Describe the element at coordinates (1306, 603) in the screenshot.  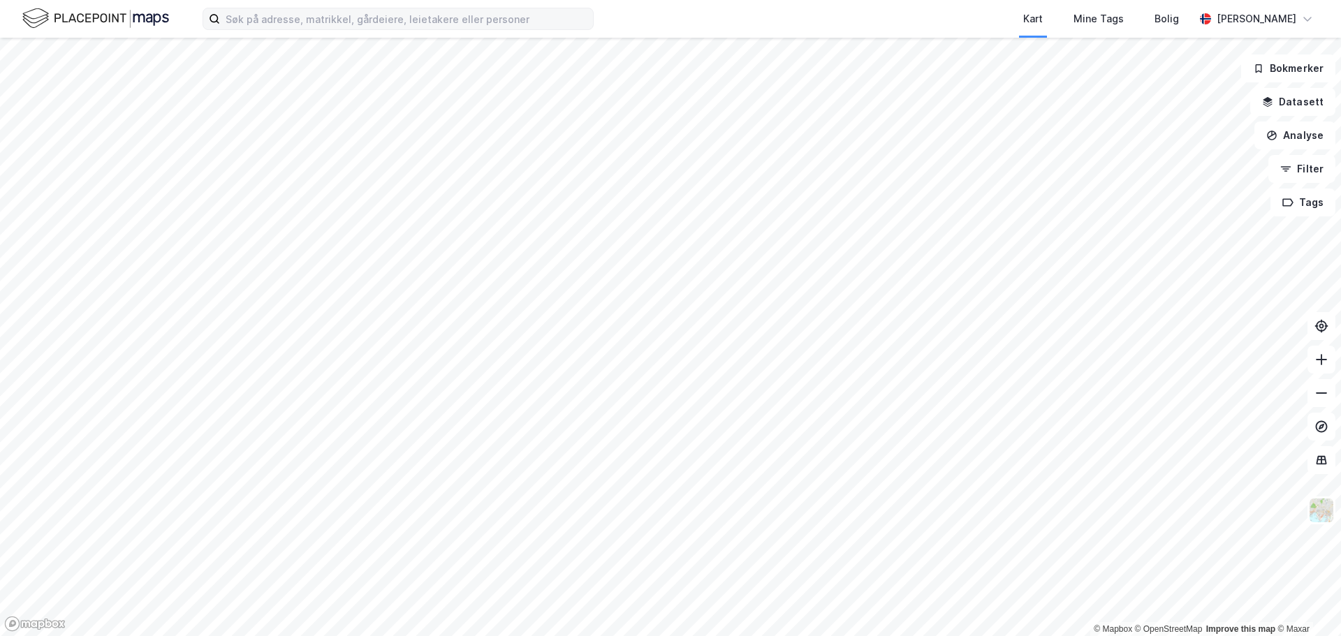
I see `div: Chat Widget` at that location.